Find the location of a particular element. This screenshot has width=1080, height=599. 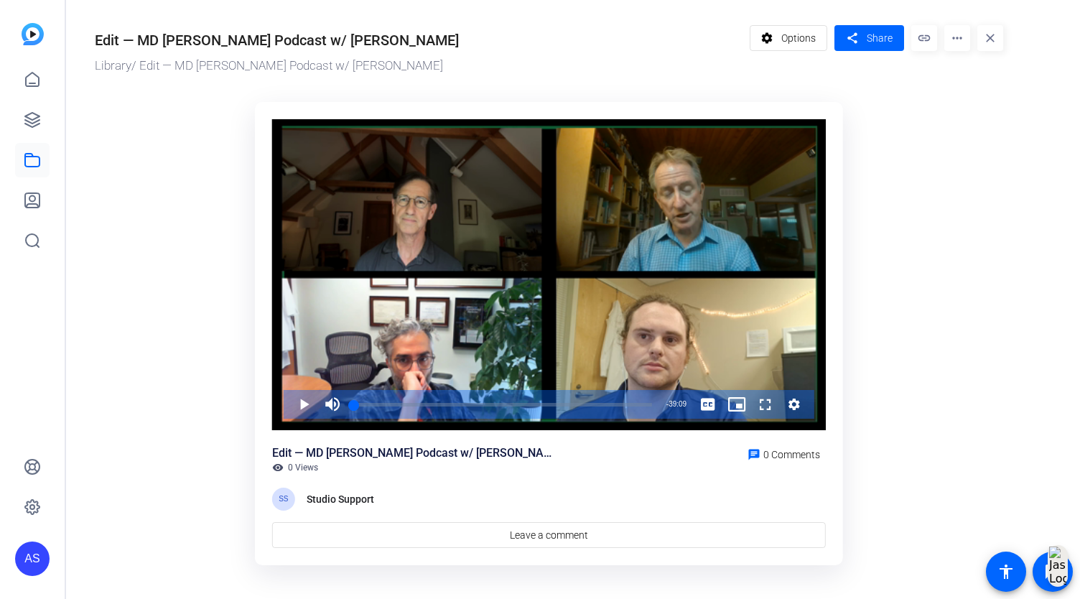

span: 0 Views is located at coordinates (303, 467).